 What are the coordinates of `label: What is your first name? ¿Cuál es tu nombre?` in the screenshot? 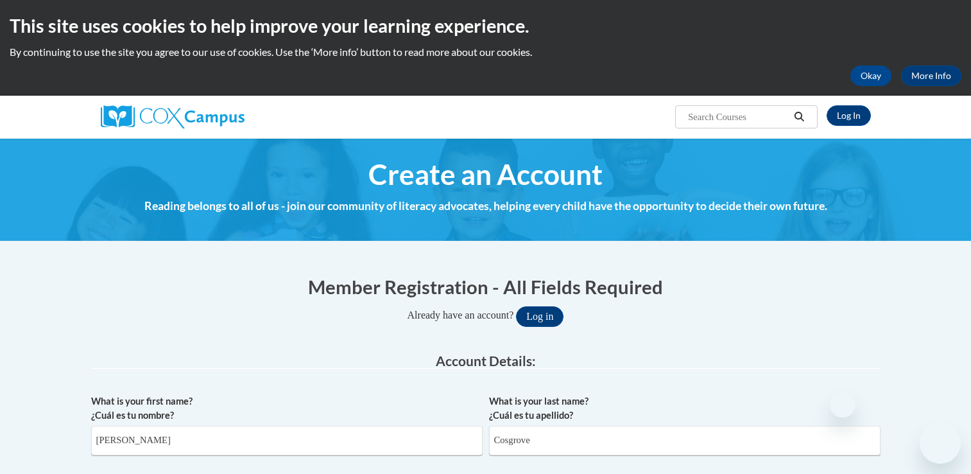 It's located at (287, 408).